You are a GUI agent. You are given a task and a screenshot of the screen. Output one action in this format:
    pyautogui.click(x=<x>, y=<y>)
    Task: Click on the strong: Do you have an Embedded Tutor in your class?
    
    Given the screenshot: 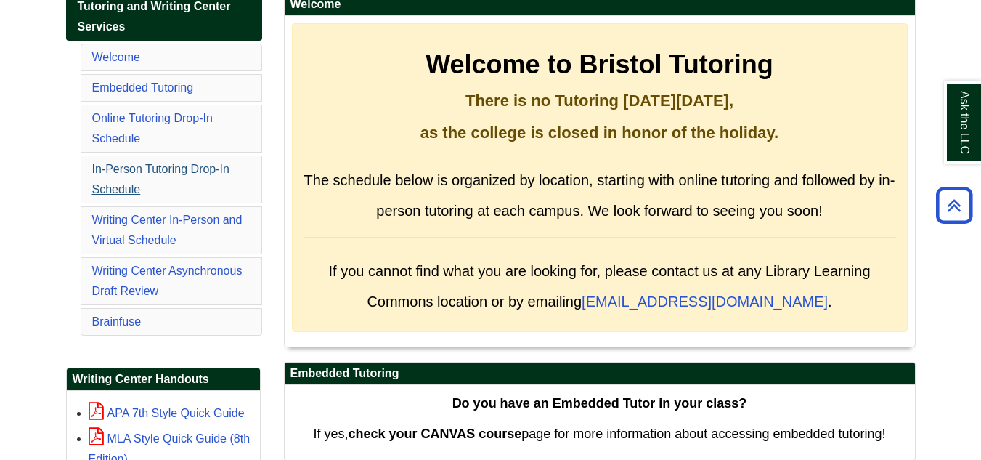 What is the action you would take?
    pyautogui.click(x=600, y=403)
    